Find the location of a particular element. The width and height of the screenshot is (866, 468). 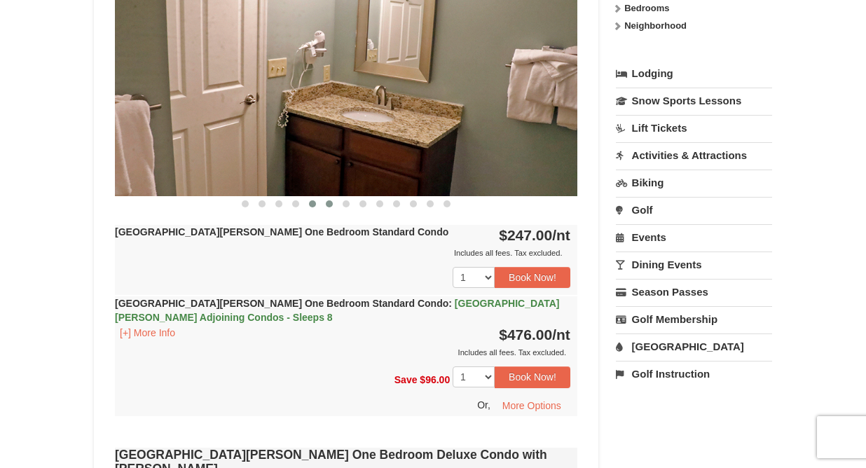

a: Golf is located at coordinates (694, 210).